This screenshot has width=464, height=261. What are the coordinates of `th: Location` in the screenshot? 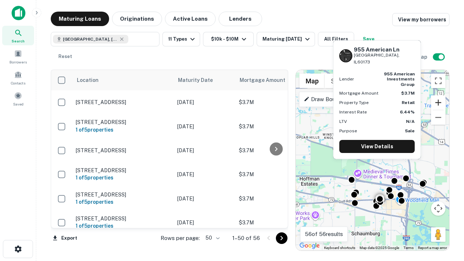 It's located at (123, 80).